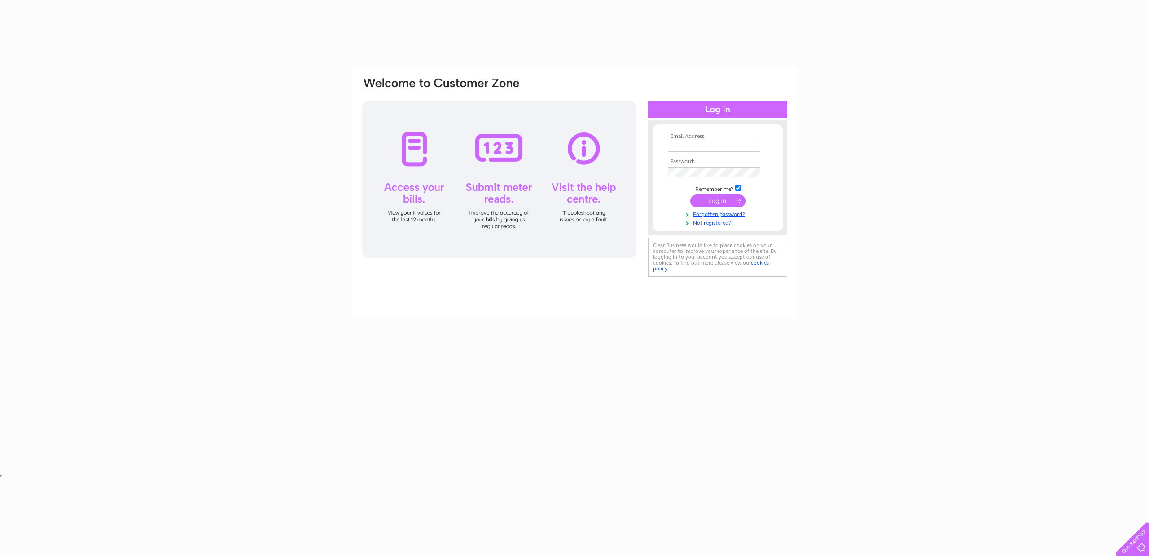 The width and height of the screenshot is (1149, 556). Describe the element at coordinates (718, 213) in the screenshot. I see `a: Forgotten password?` at that location.